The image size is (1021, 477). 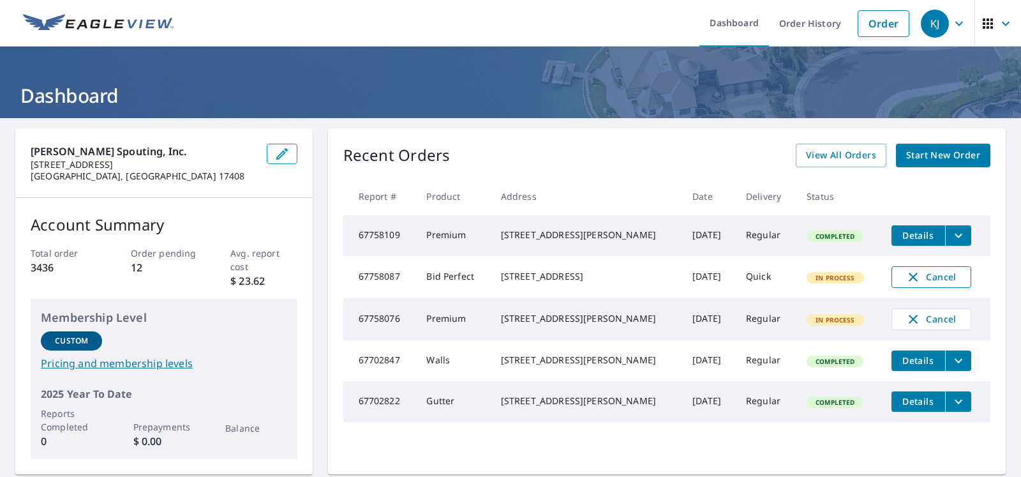 What do you see at coordinates (380, 235) in the screenshot?
I see `td: 67758109` at bounding box center [380, 235].